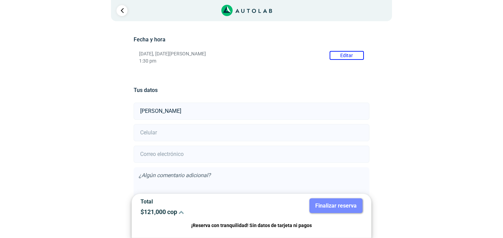 This screenshot has width=503, height=238. Describe the element at coordinates (251, 133) in the screenshot. I see `input: Celular` at that location.